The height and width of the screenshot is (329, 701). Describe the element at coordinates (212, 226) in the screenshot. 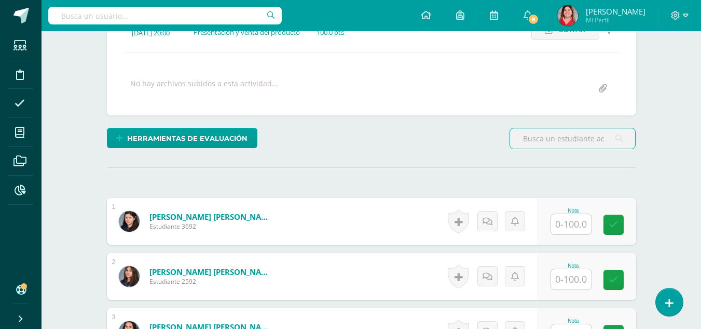

I see `span: Estudiante 3692` at that location.